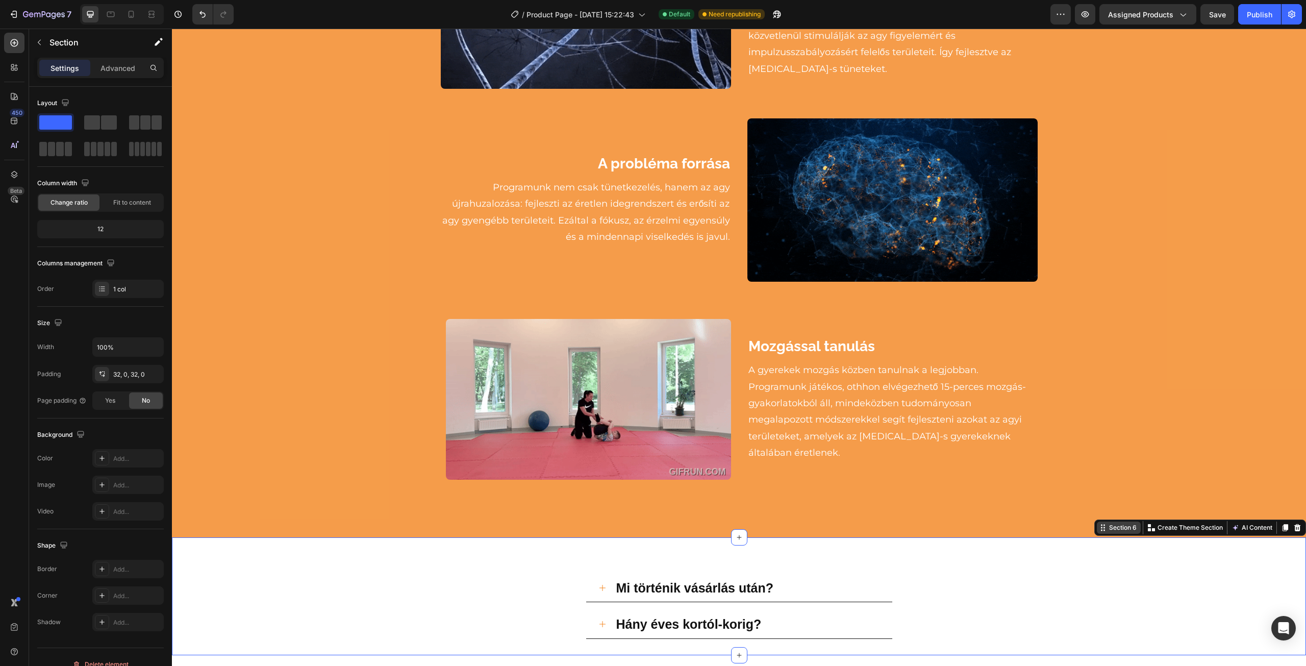 The width and height of the screenshot is (1306, 666). I want to click on div: Color, so click(45, 458).